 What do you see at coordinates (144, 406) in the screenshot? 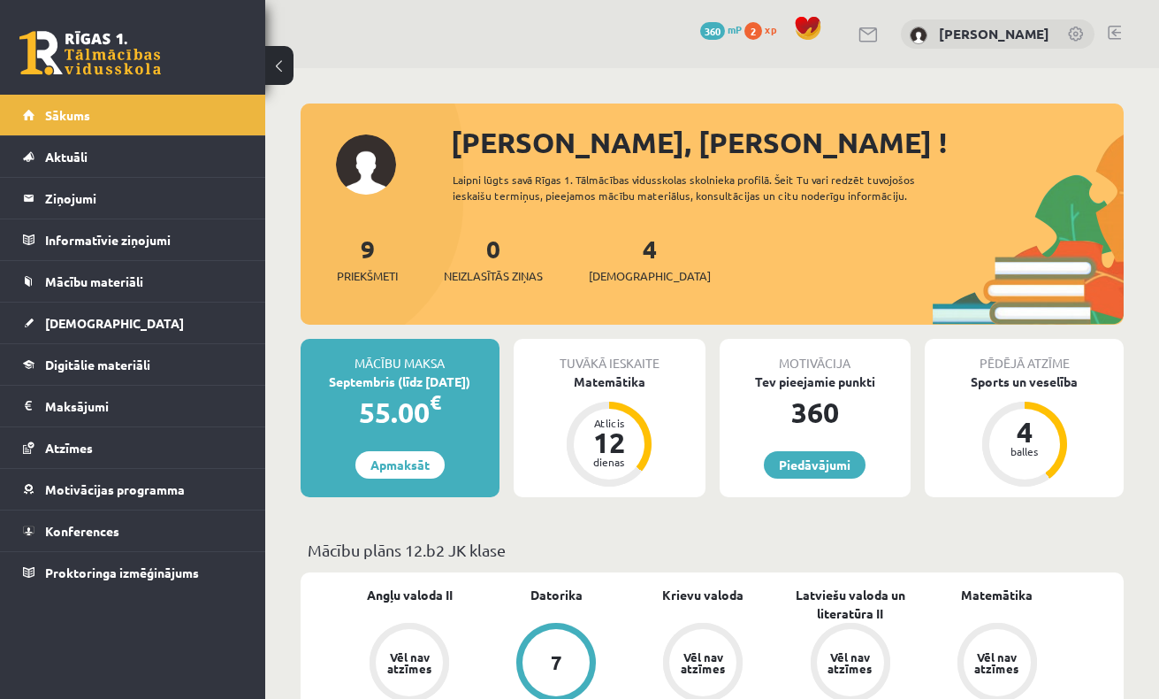
I see `legend: Maksājumi` at bounding box center [144, 406].